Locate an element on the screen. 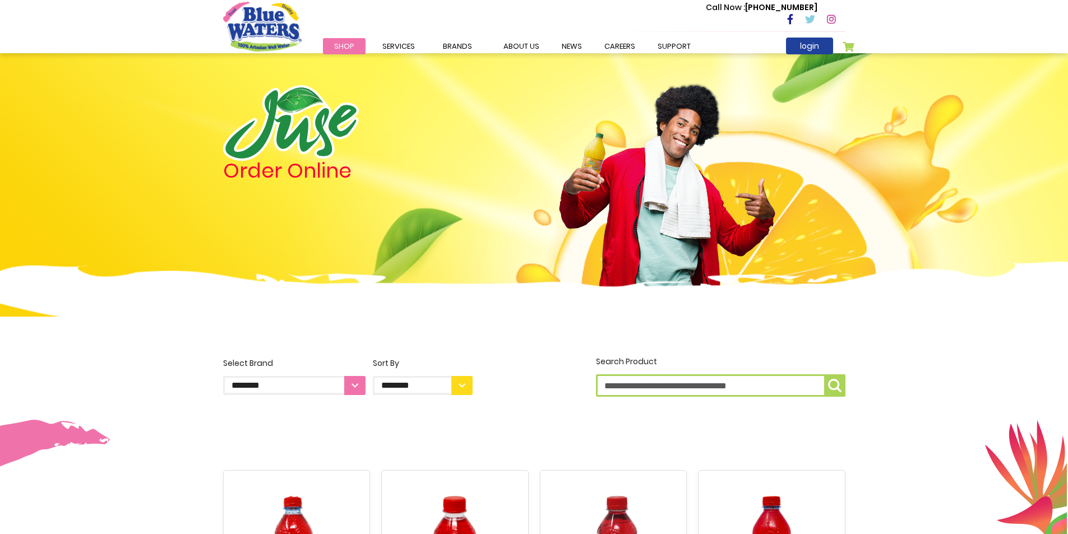 The image size is (1068, 534). input: Search Product is located at coordinates (720, 386).